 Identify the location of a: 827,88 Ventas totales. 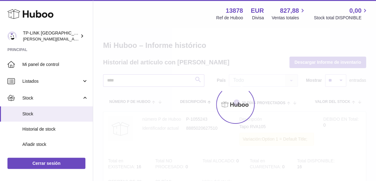
(289, 14).